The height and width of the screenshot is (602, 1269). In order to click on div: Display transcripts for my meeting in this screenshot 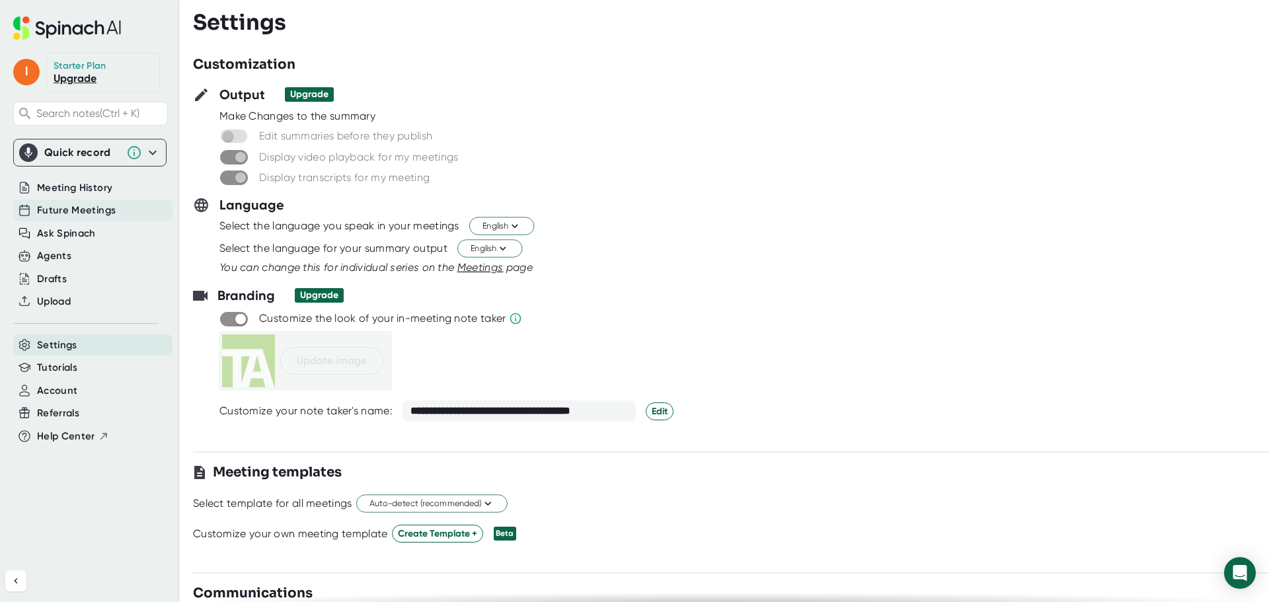, I will do `click(344, 178)`.